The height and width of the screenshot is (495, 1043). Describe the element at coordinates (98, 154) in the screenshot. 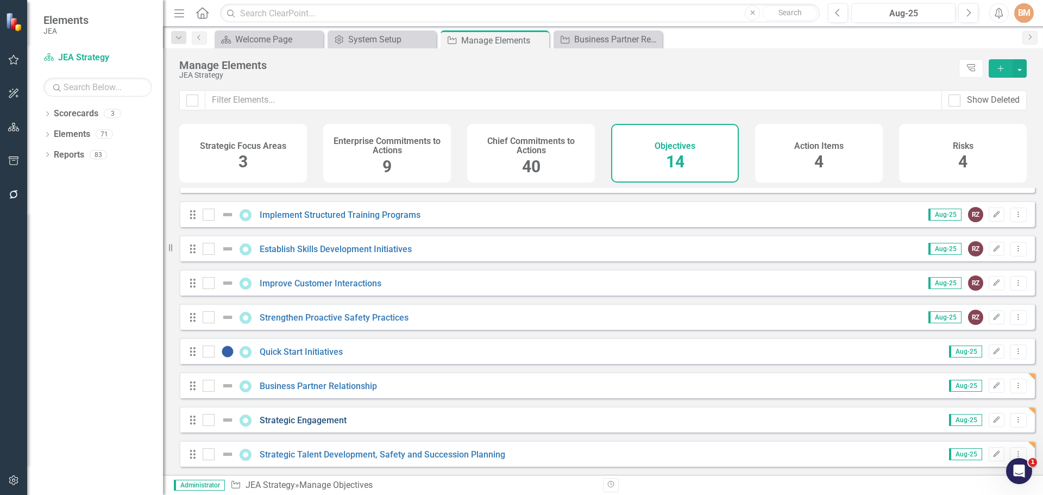

I see `div: 83` at that location.